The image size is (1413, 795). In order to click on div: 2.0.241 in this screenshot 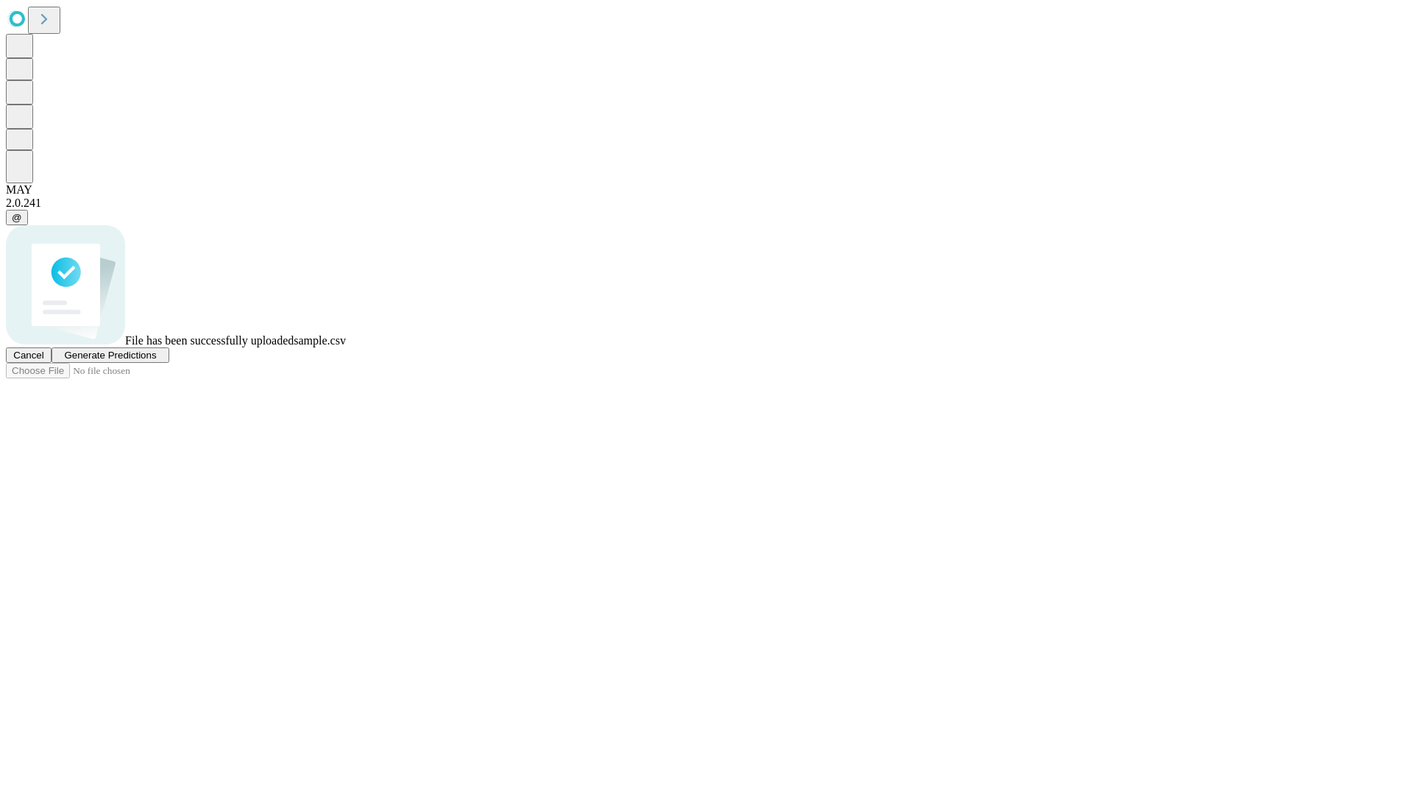, I will do `click(706, 203)`.